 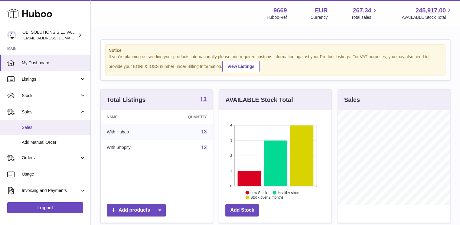 What do you see at coordinates (136, 210) in the screenshot?
I see `a: Add products` at bounding box center [136, 210].